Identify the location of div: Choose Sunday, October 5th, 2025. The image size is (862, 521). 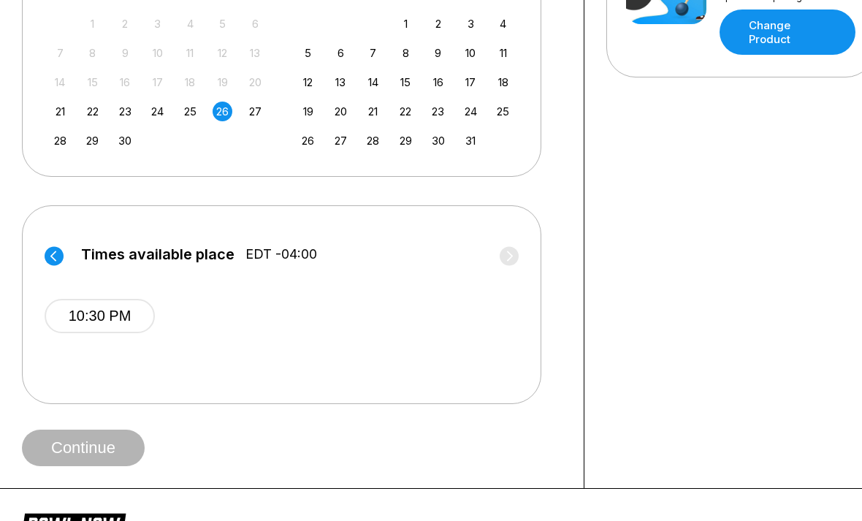
(308, 53).